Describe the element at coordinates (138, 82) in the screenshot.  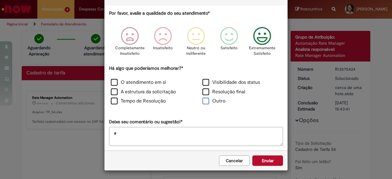
I see `label: O atendimento em si` at that location.